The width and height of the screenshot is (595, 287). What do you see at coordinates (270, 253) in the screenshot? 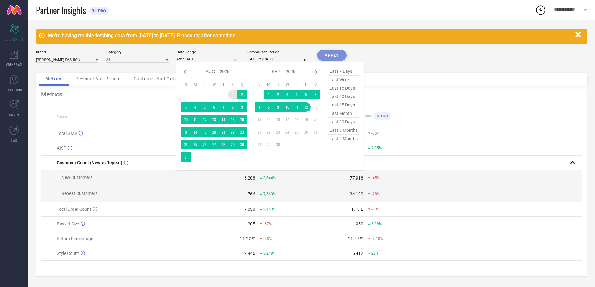
I see `span: 3,248%` at bounding box center [270, 253].